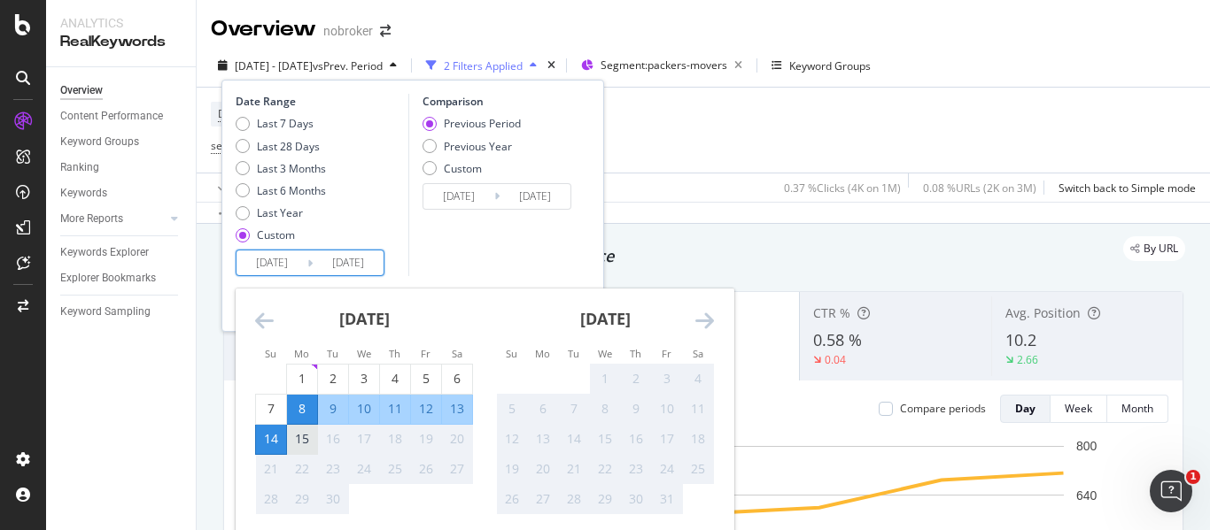 The width and height of the screenshot is (1210, 530). I want to click on div: 8, so click(302, 409).